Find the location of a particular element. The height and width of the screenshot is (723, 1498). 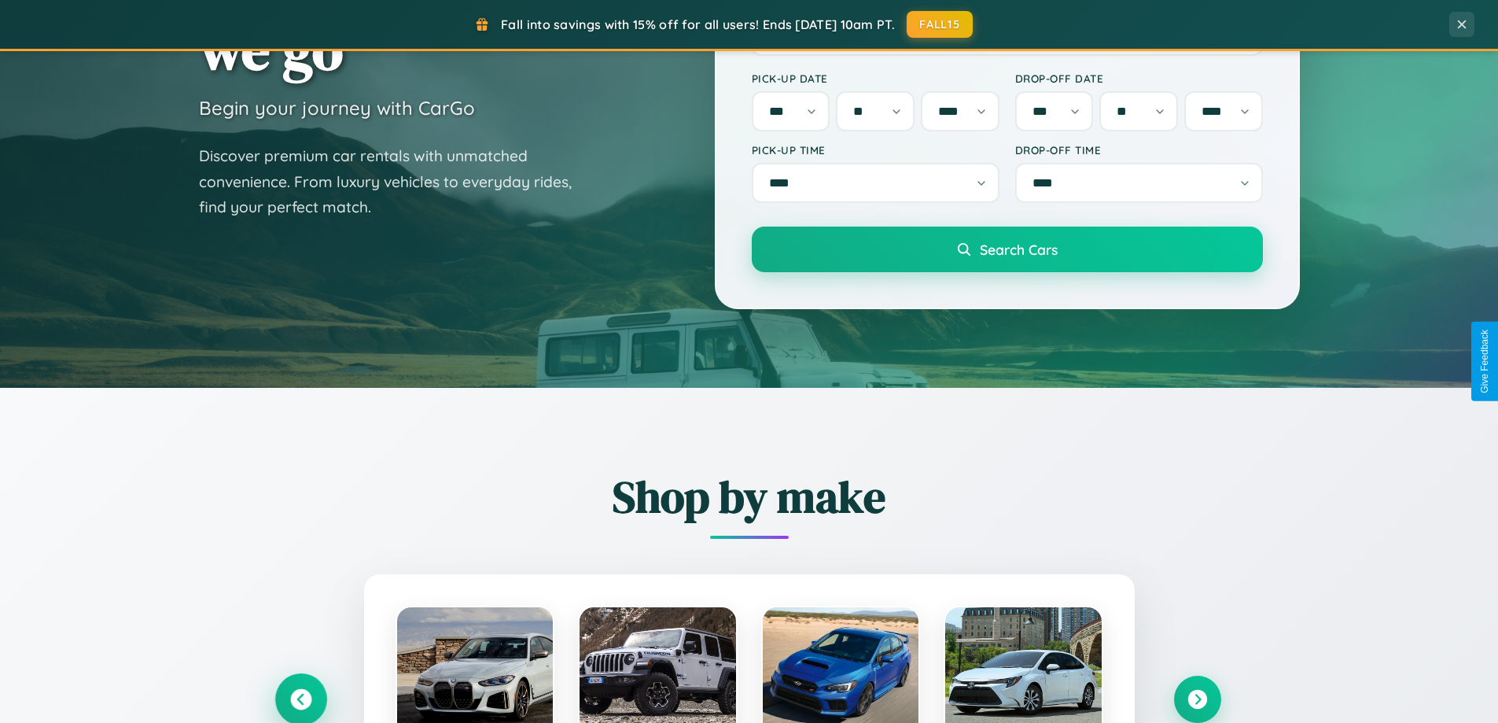

p: Discover premium car rentals with unmatched convenience. From luxury vehicles to everyday rides, ... is located at coordinates (396, 182).